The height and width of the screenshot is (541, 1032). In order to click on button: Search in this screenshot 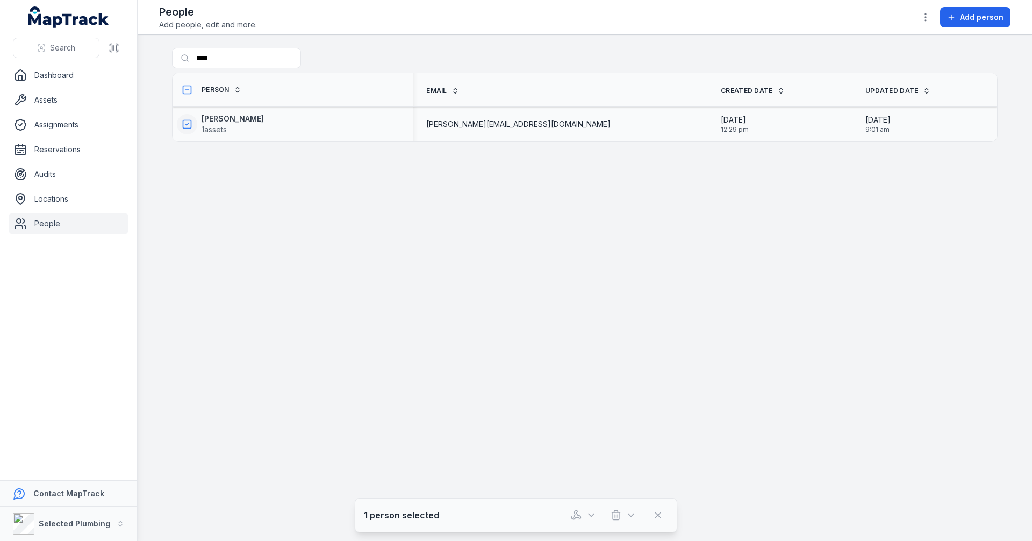, I will do `click(56, 48)`.